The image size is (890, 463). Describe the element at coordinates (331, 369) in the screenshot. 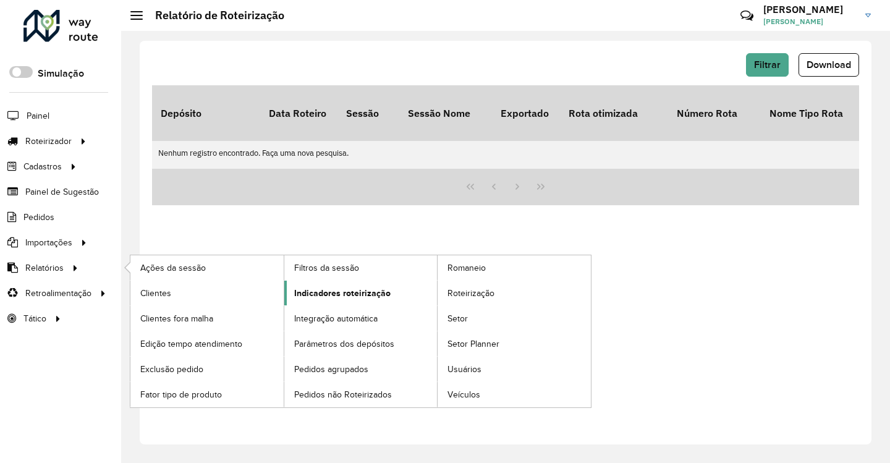

I see `span: Pedidos agrupados` at that location.